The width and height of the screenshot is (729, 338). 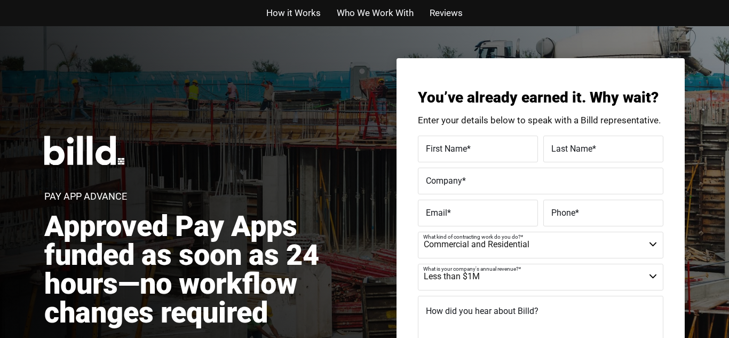 What do you see at coordinates (563, 212) in the screenshot?
I see `span: Phone` at bounding box center [563, 212].